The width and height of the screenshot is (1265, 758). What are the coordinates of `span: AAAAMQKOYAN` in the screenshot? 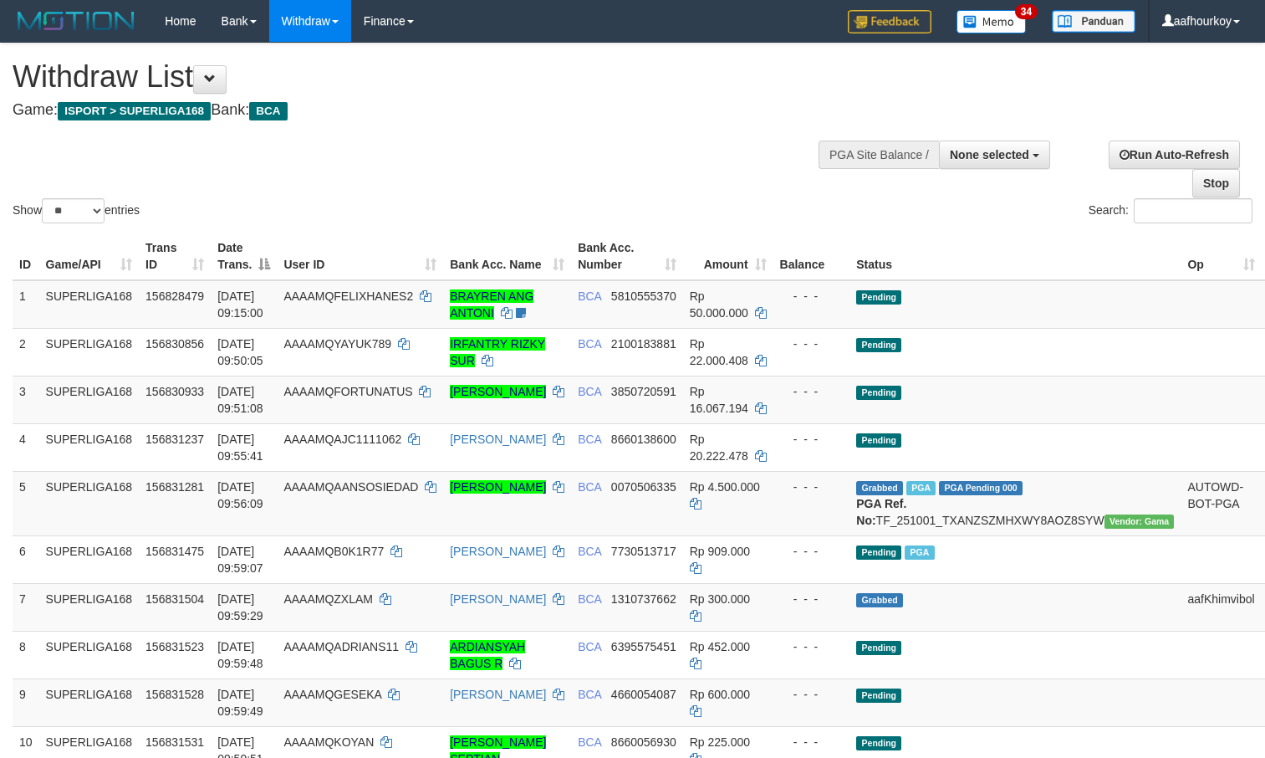 It's located at (329, 742).